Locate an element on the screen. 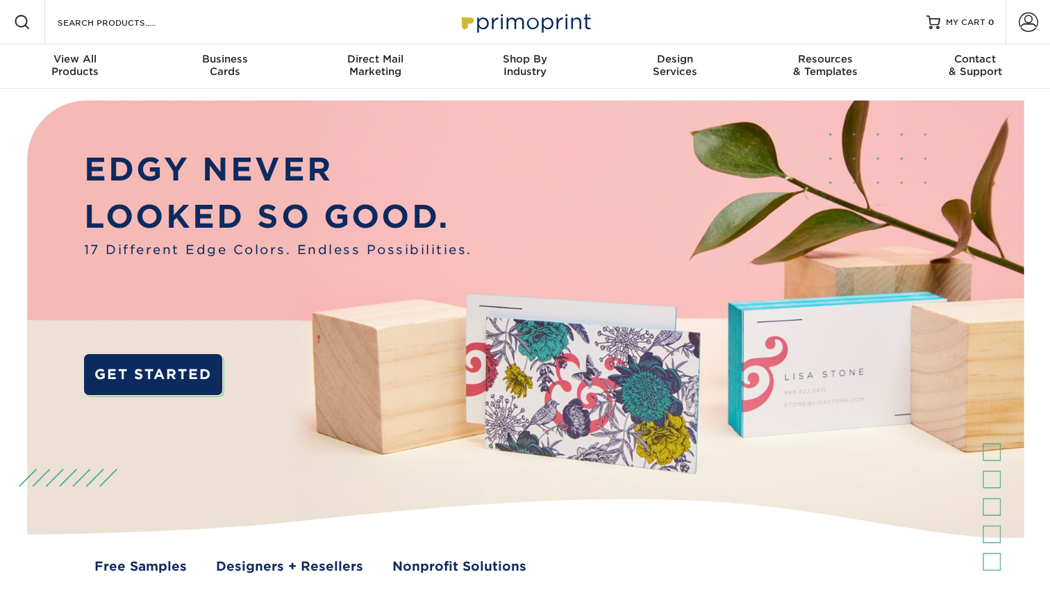 The height and width of the screenshot is (595, 1050). a: Designers + Resellers is located at coordinates (290, 566).